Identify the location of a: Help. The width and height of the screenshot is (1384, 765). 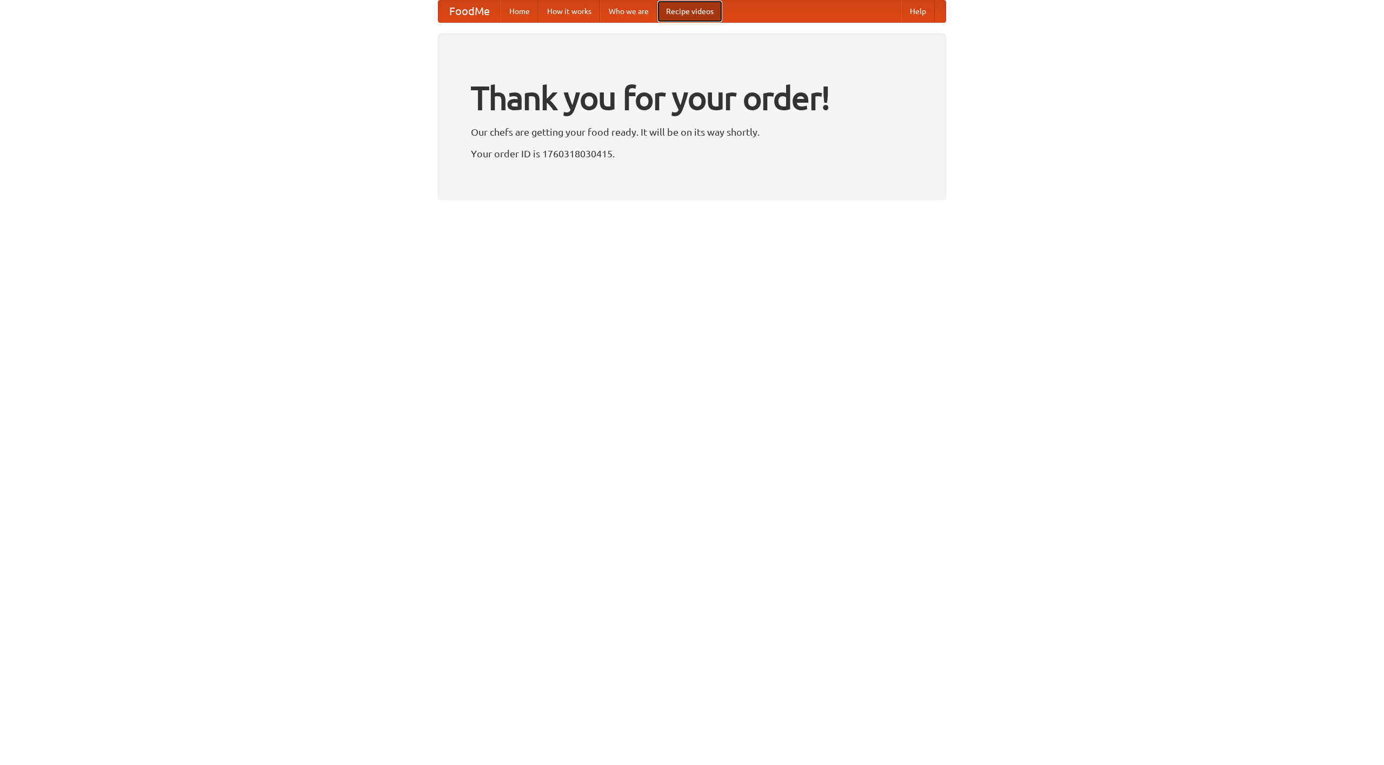
(918, 11).